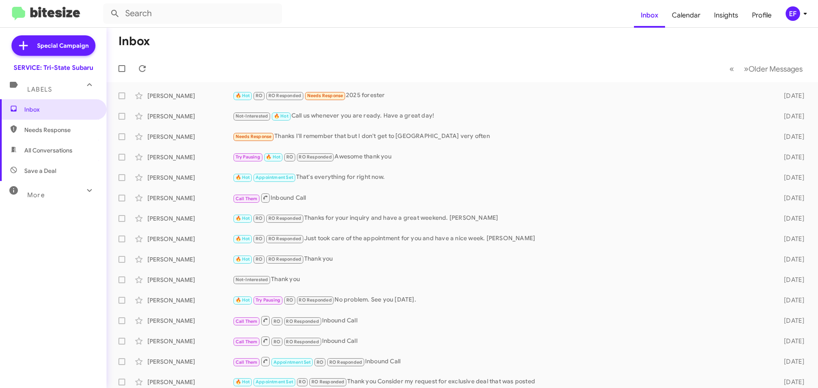 The width and height of the screenshot is (818, 388). What do you see at coordinates (501, 382) in the screenshot?
I see `div: Thank you Consider my request for exclusive deal that was posted` at bounding box center [501, 382].